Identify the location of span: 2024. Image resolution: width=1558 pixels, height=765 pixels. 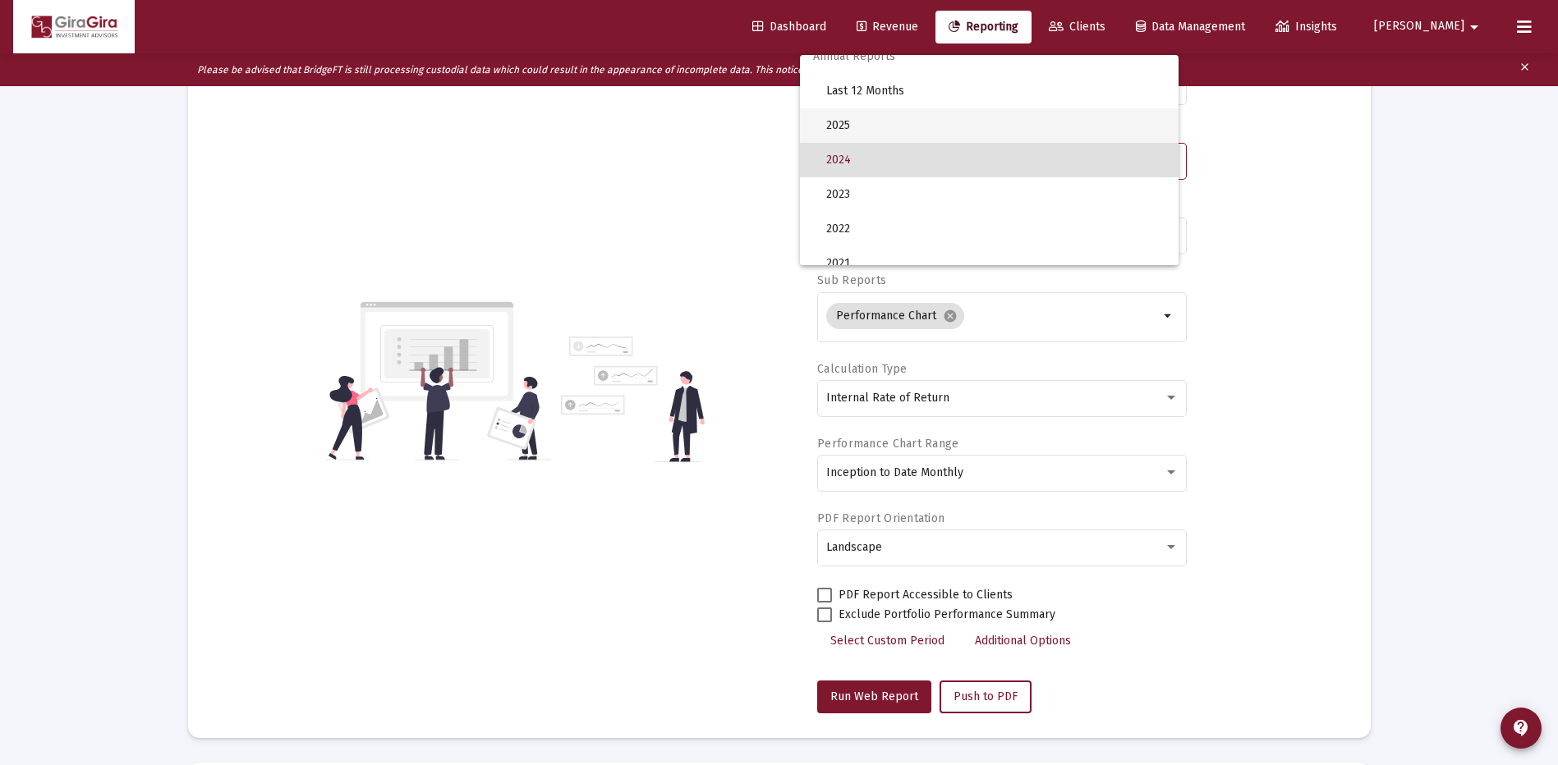
(995, 160).